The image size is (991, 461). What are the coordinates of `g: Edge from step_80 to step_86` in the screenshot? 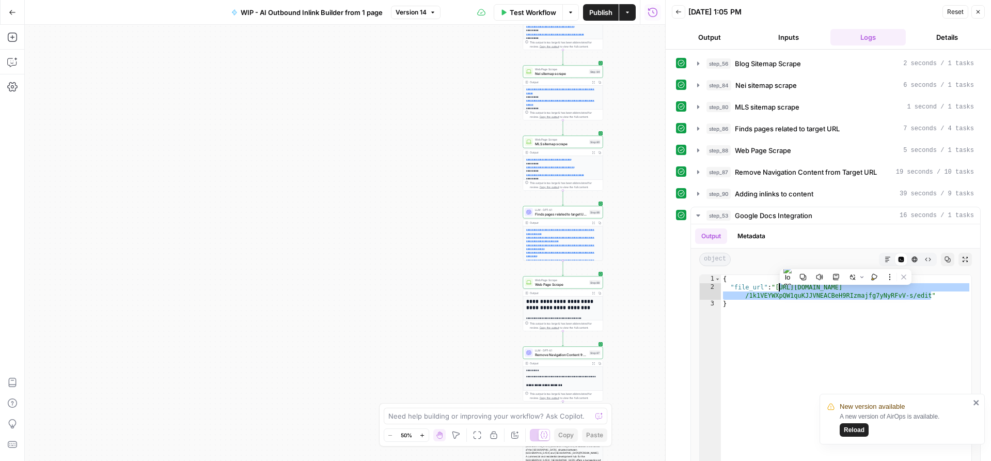 It's located at (563, 198).